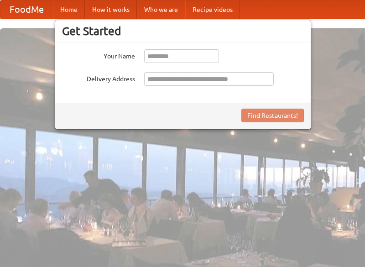  What do you see at coordinates (111, 10) in the screenshot?
I see `a: How it works` at bounding box center [111, 10].